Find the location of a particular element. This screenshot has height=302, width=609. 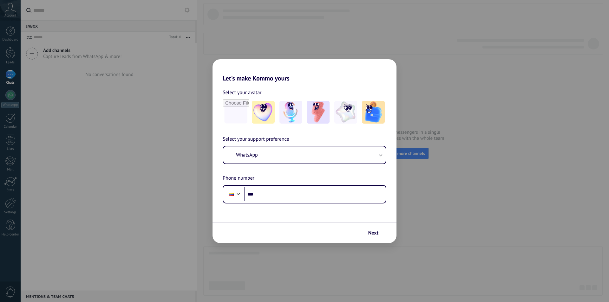

img: -4.jpeg is located at coordinates (346, 112).